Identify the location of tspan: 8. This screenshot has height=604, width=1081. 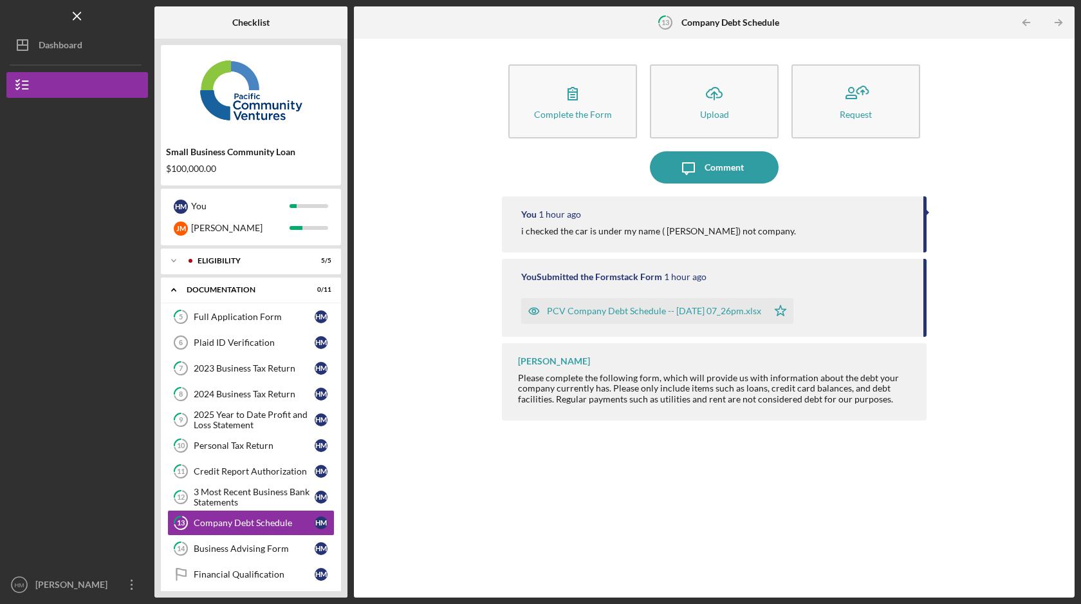
(181, 394).